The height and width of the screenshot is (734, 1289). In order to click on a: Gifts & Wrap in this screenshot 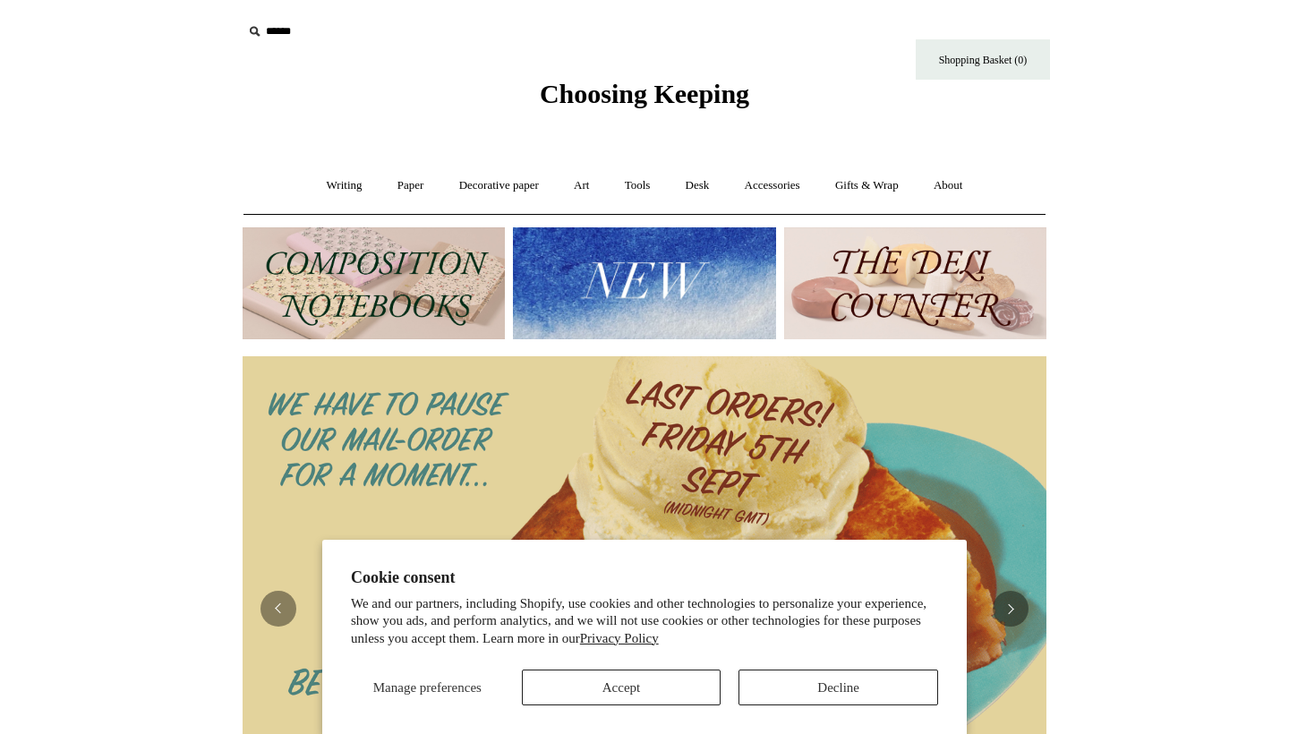, I will do `click(866, 185)`.